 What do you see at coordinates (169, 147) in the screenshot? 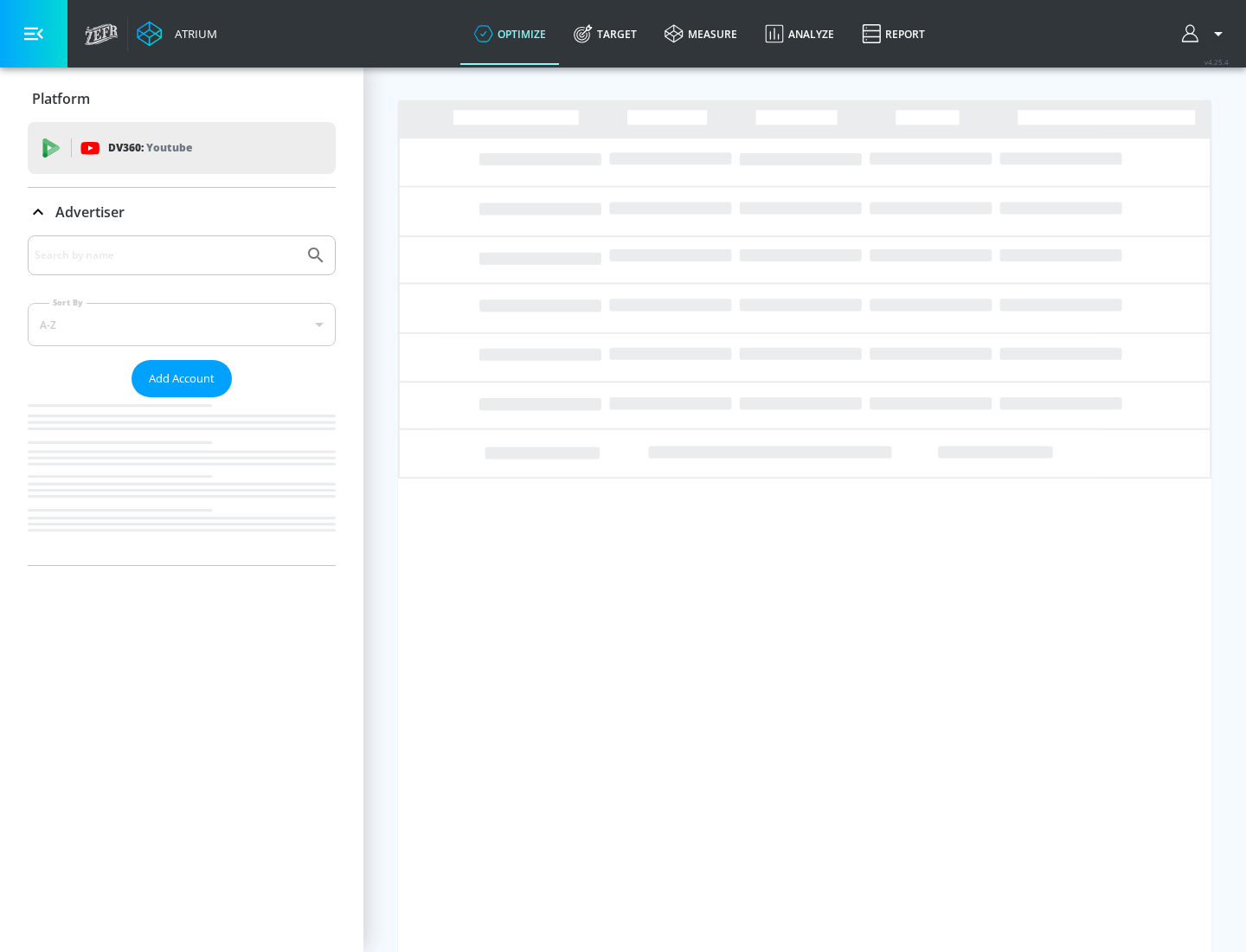
I see `p: Youtube` at bounding box center [169, 147].